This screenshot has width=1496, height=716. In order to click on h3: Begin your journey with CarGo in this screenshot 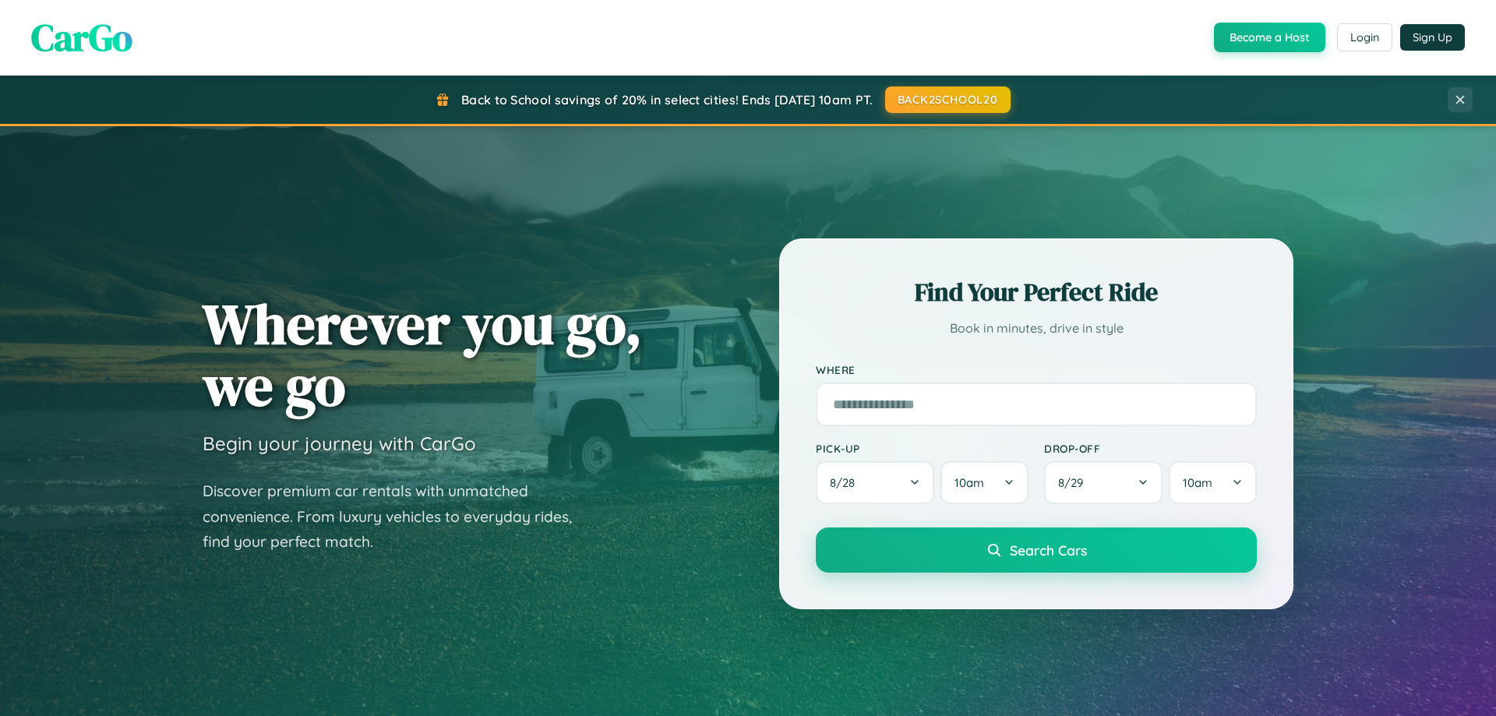, I will do `click(339, 443)`.